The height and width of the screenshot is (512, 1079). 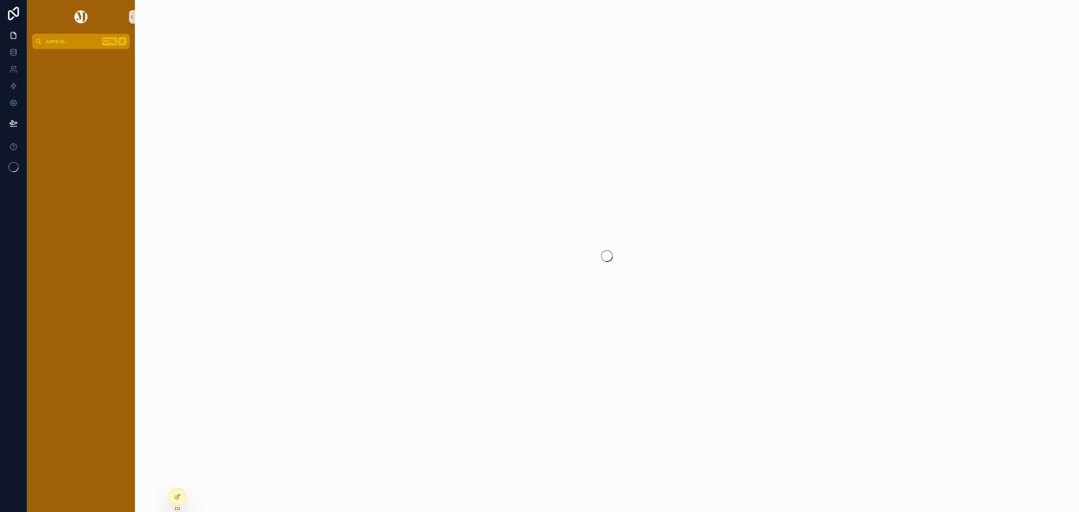 I want to click on button: Jump to...CtrlK, so click(x=81, y=41).